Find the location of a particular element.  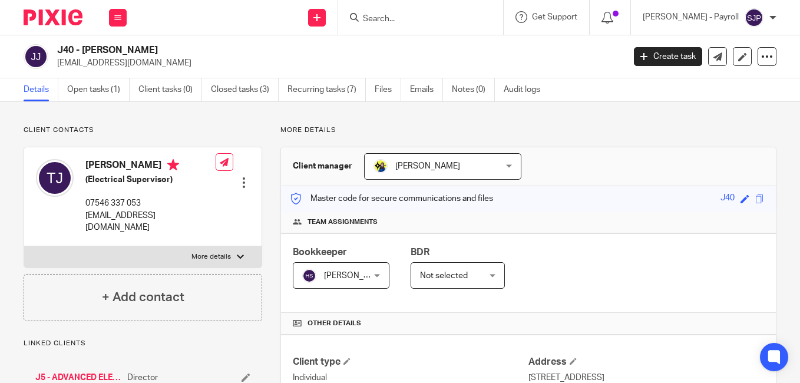

span: Not selected is located at coordinates (443, 276).